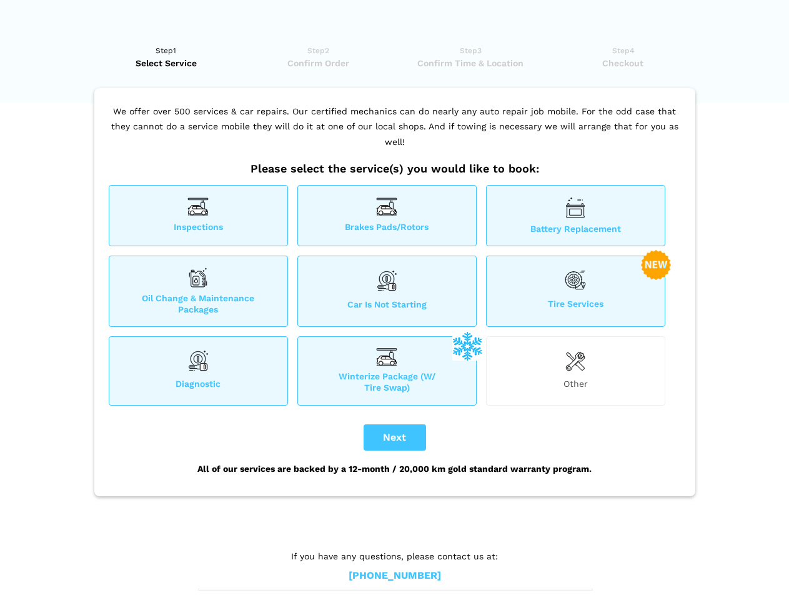 The height and width of the screenshot is (600, 789). What do you see at coordinates (575, 229) in the screenshot?
I see `span: Battery Replacement` at bounding box center [575, 229].